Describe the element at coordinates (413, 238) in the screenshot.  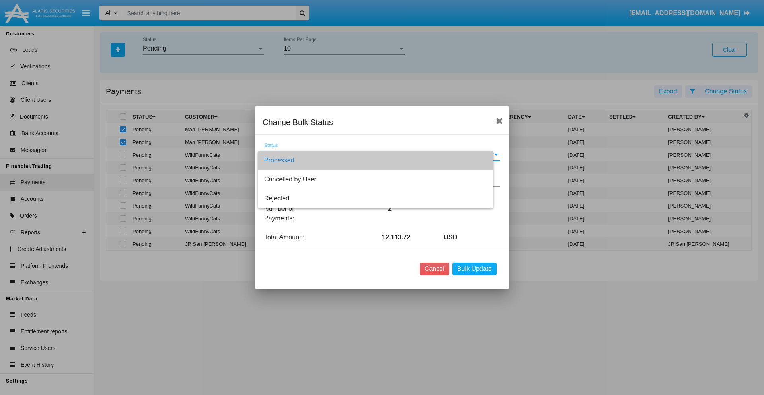
I see `p: 12,113.72` at that location.